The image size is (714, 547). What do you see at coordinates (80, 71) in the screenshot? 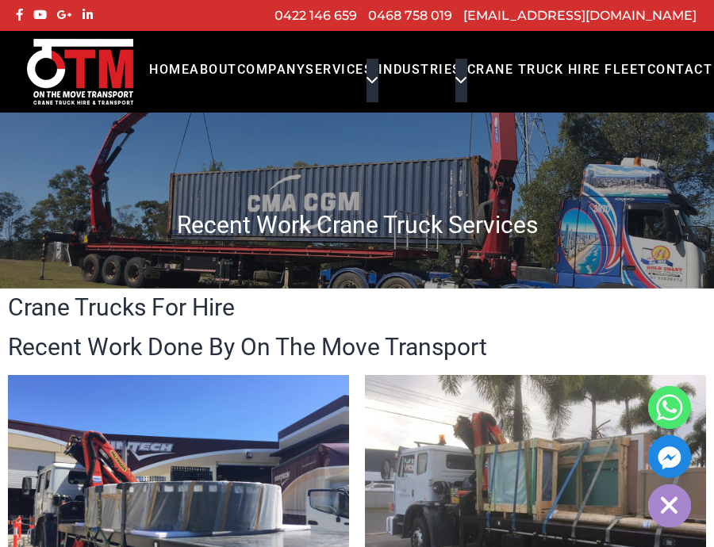
I see `img: Otmtransport` at bounding box center [80, 71].